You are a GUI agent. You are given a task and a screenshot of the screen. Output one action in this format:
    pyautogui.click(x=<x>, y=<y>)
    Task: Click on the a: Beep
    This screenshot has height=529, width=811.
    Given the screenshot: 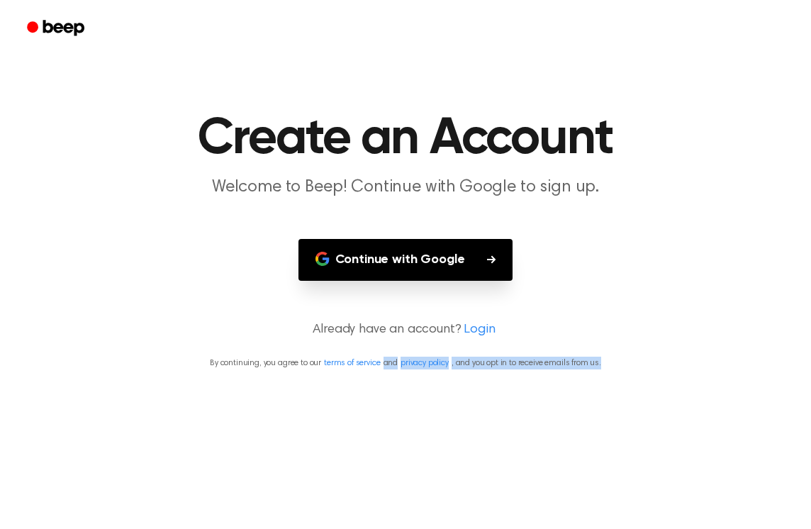 What is the action you would take?
    pyautogui.click(x=57, y=28)
    